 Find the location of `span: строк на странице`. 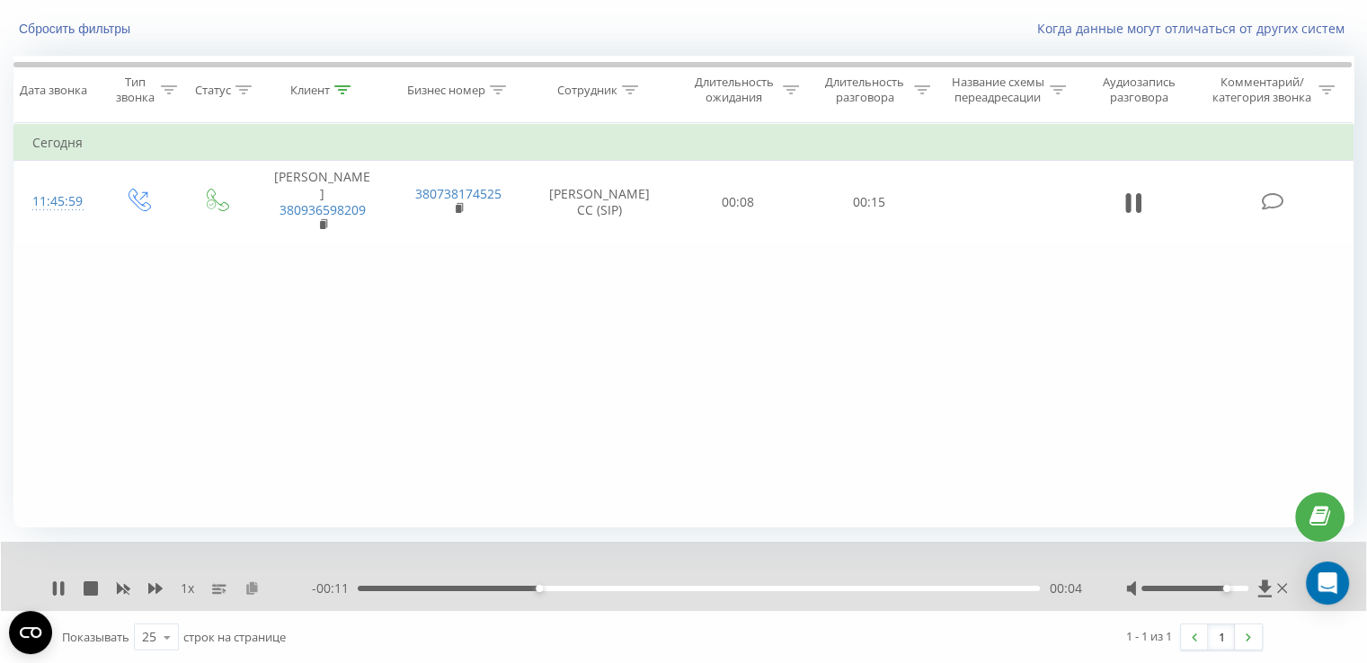

span: строк на странице is located at coordinates (235, 637).